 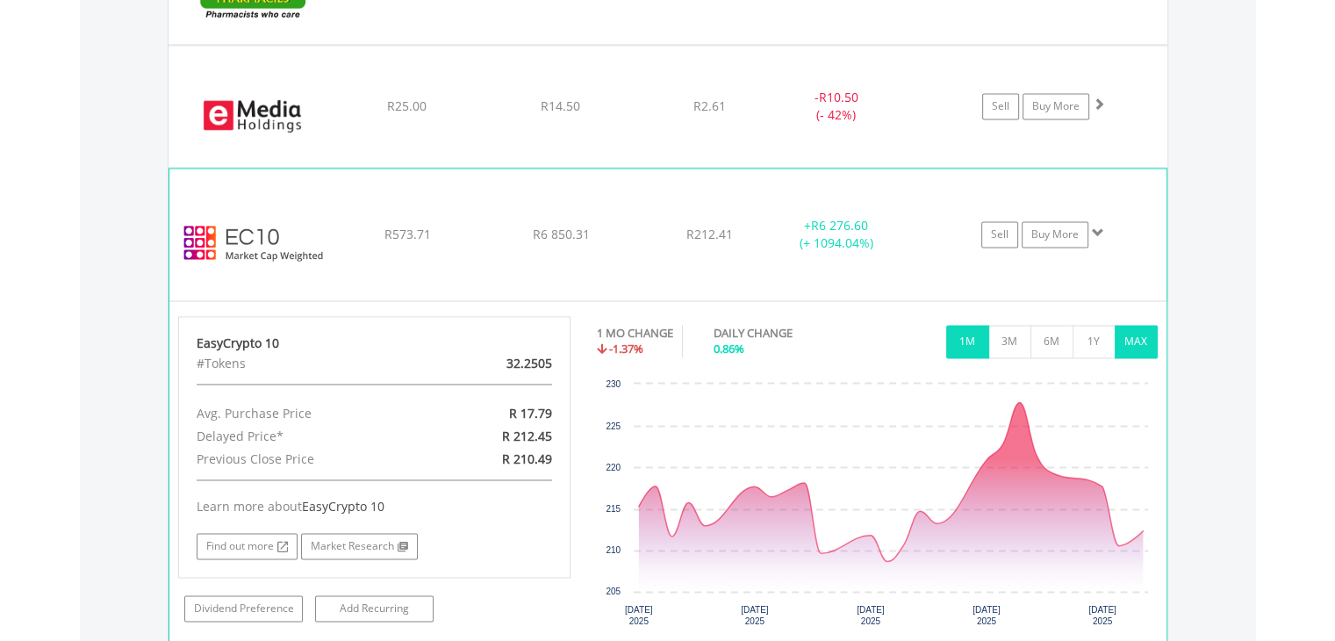 What do you see at coordinates (836, 106) in the screenshot?
I see `div: - (- 42%)` at bounding box center [836, 106].